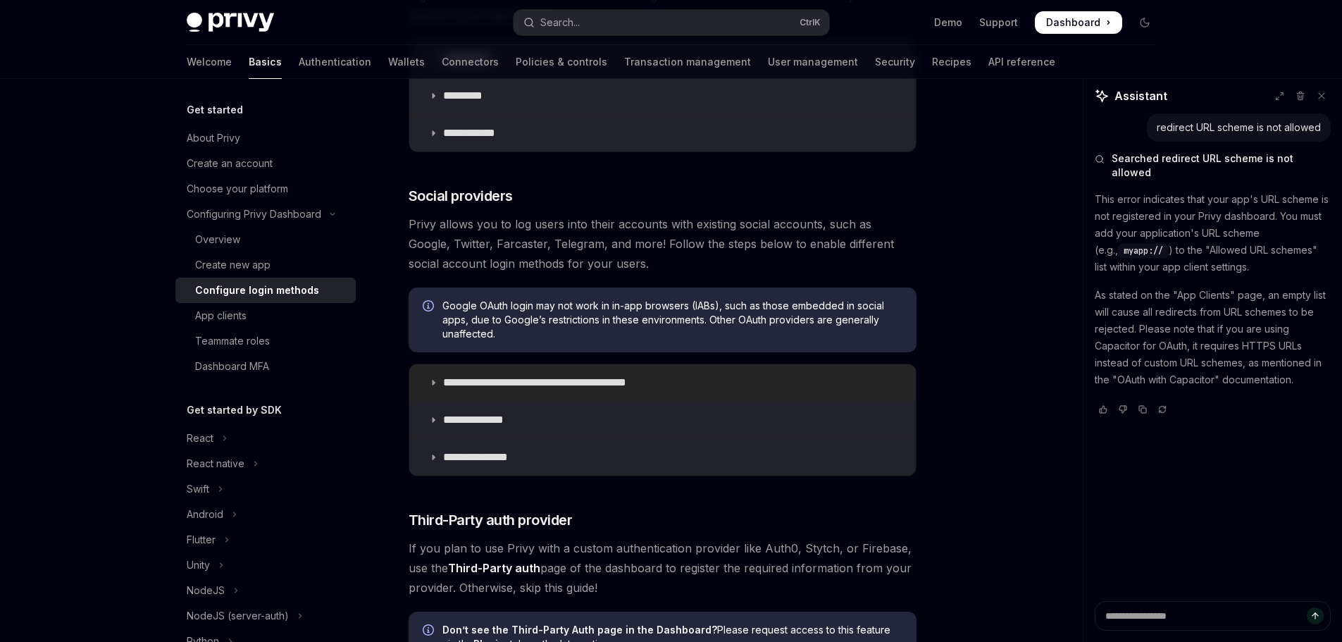  What do you see at coordinates (1143, 409) in the screenshot?
I see `button: Copy chat response` at bounding box center [1143, 409].